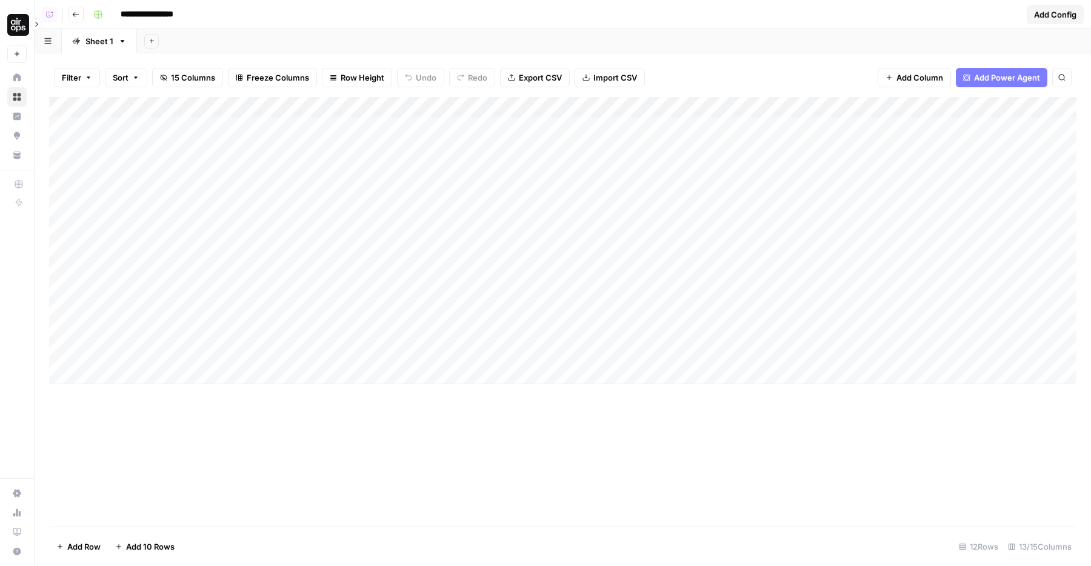  Describe the element at coordinates (978, 547) in the screenshot. I see `div: 12 Rows` at that location.